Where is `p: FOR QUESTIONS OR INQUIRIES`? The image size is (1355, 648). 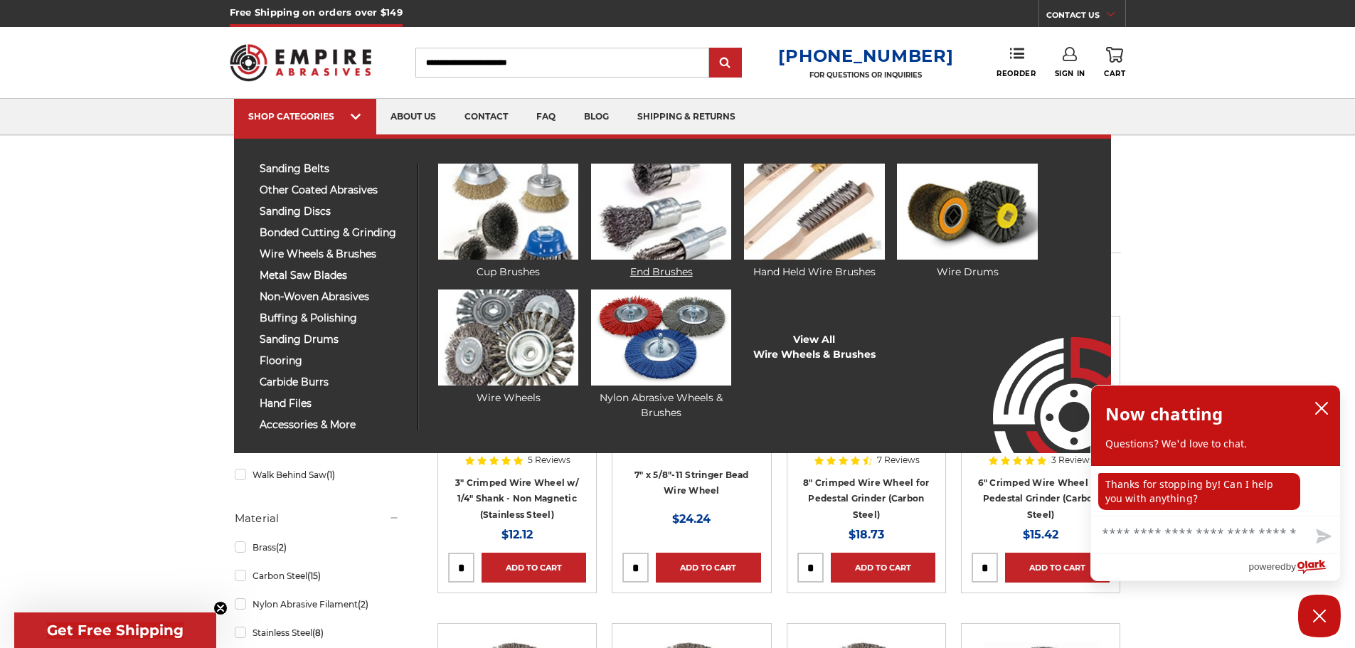 p: FOR QUESTIONS OR INQUIRIES is located at coordinates (866, 75).